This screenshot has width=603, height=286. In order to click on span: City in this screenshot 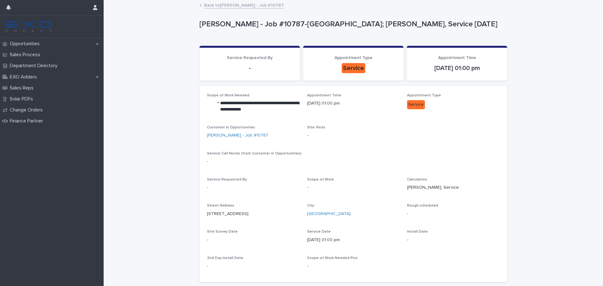, I will do `click(311, 206)`.